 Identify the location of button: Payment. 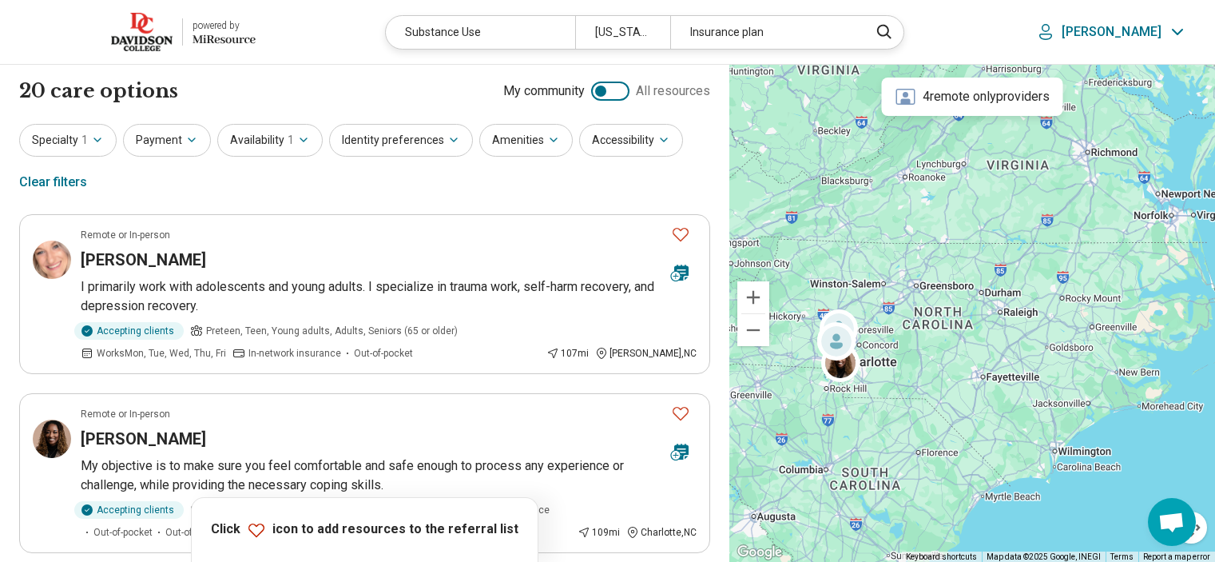
(167, 140).